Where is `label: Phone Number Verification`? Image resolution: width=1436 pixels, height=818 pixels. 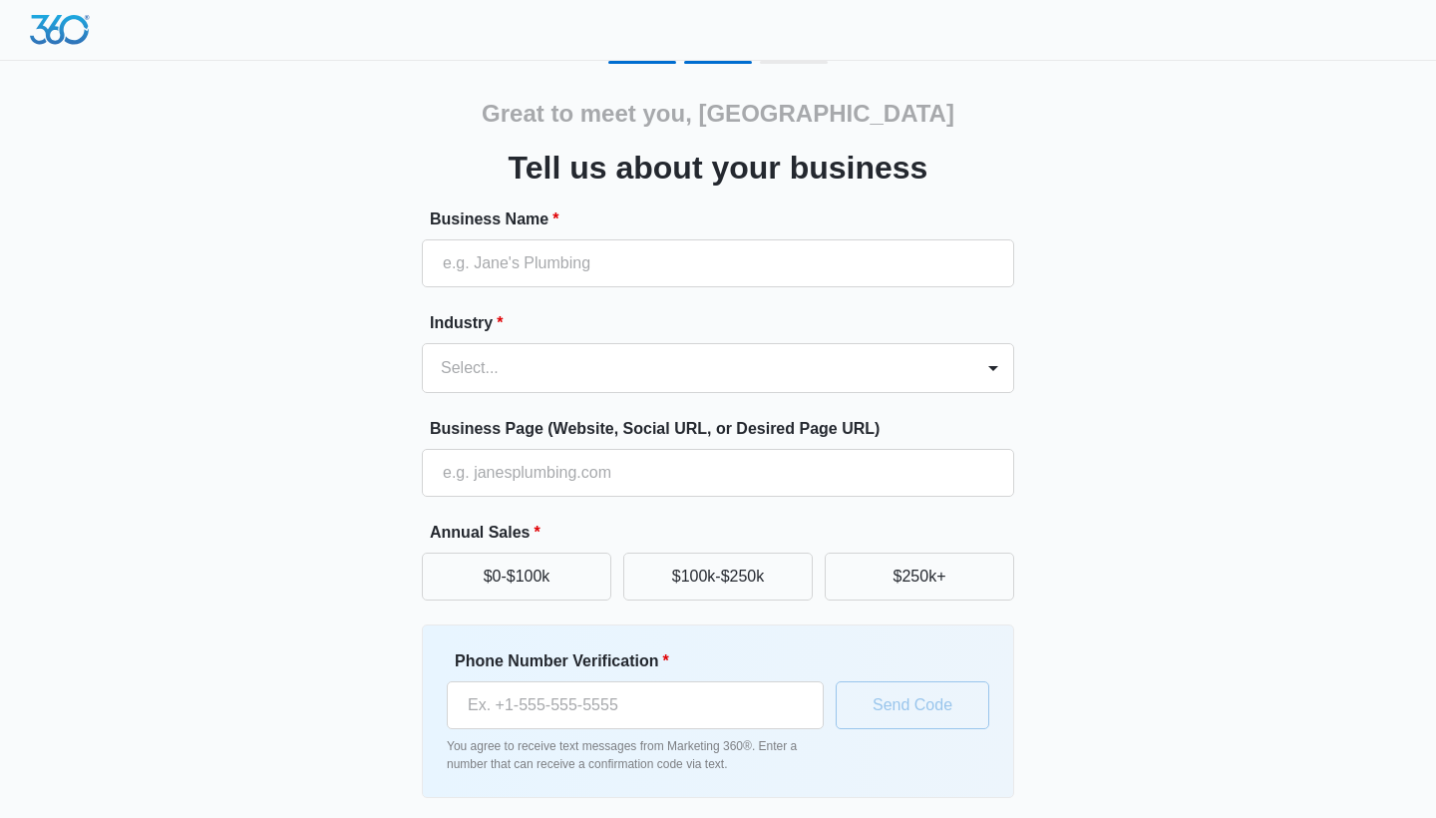
label: Phone Number Verification is located at coordinates (643, 661).